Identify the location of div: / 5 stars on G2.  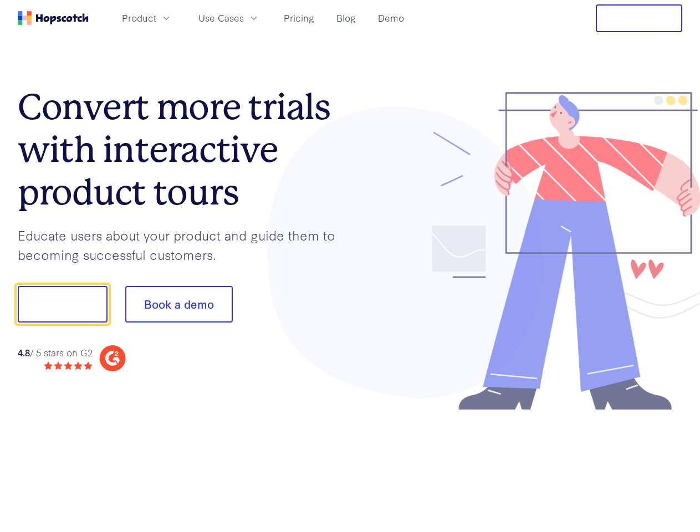
(55, 353).